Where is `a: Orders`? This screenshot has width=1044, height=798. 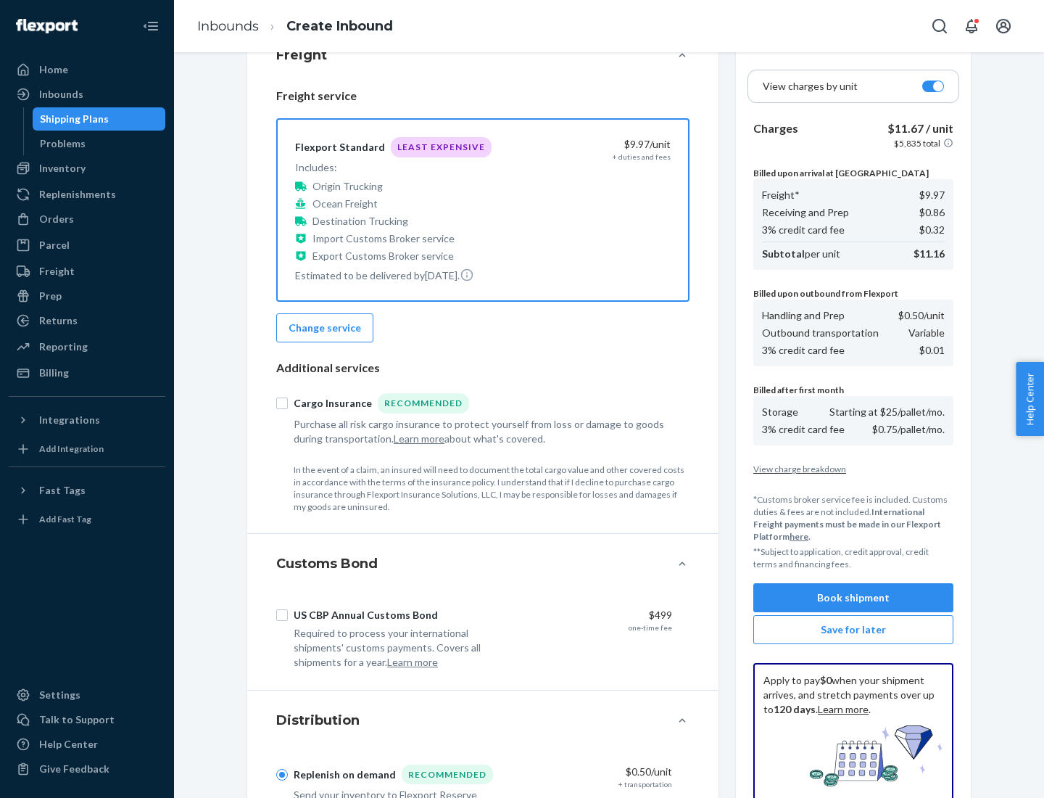
a: Orders is located at coordinates (87, 219).